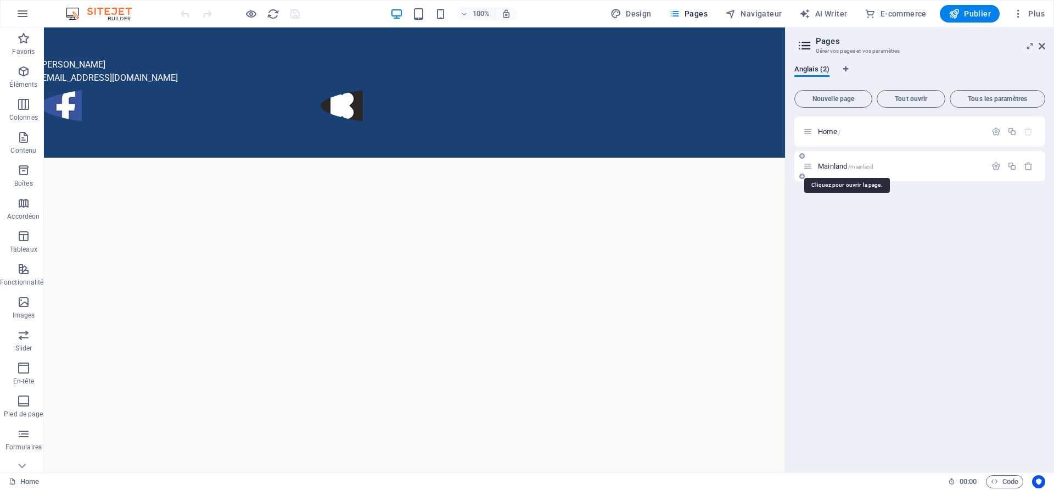 This screenshot has height=490, width=1054. What do you see at coordinates (24, 315) in the screenshot?
I see `p: Images` at bounding box center [24, 315].